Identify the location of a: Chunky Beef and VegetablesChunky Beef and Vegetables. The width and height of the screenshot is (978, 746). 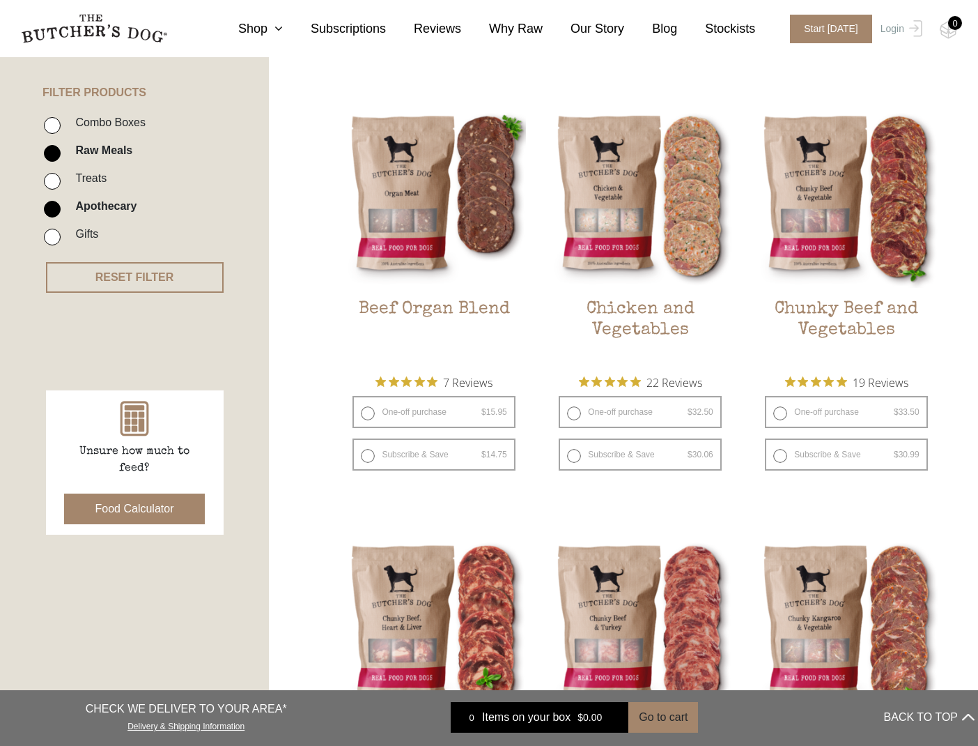
(846, 234).